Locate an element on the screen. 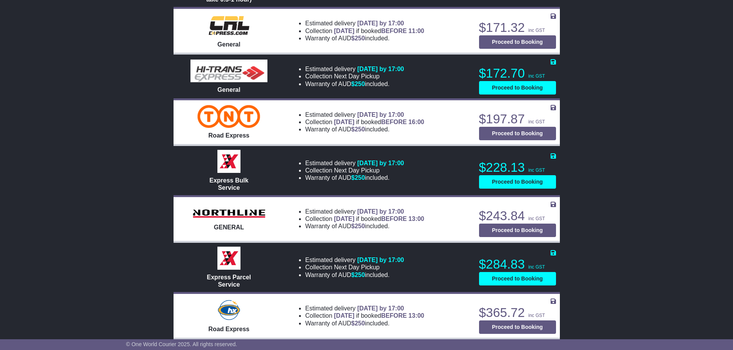  p: $284.83 is located at coordinates (517, 265).